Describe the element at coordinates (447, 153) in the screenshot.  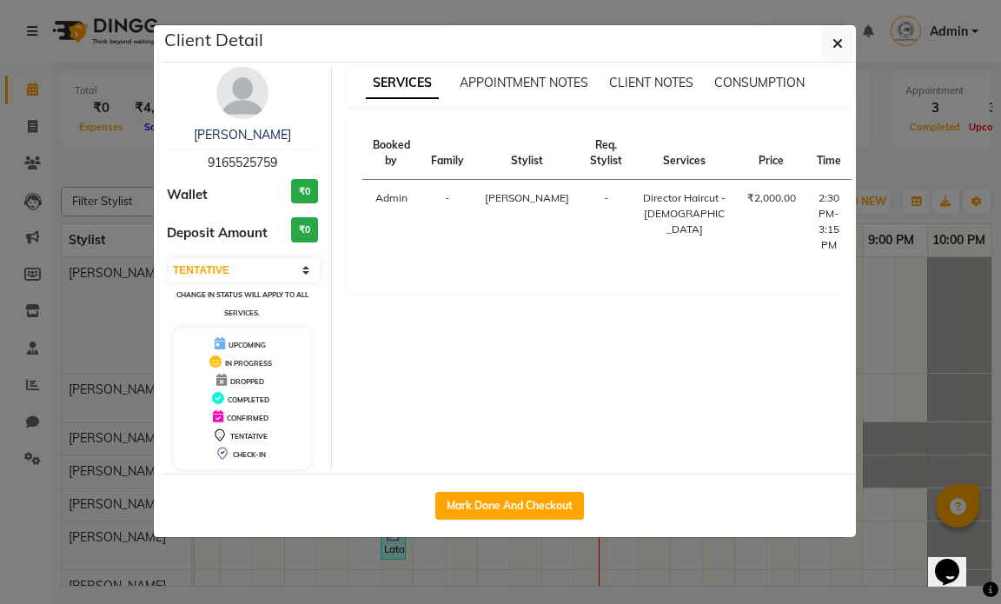
I see `th: Family` at that location.